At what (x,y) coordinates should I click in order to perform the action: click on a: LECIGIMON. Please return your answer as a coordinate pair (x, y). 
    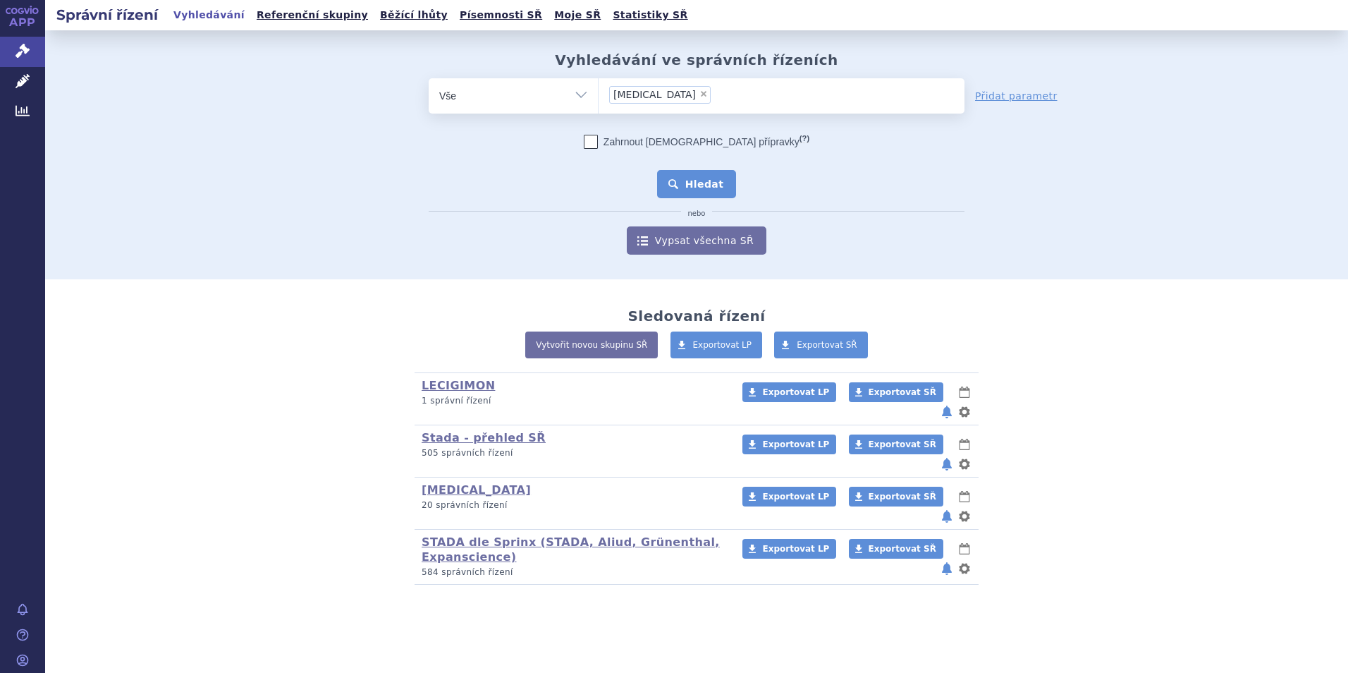
    Looking at the image, I should click on (458, 385).